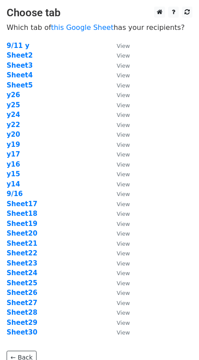 This screenshot has width=199, height=360. Describe the element at coordinates (15, 194) in the screenshot. I see `strong: 9/16` at that location.